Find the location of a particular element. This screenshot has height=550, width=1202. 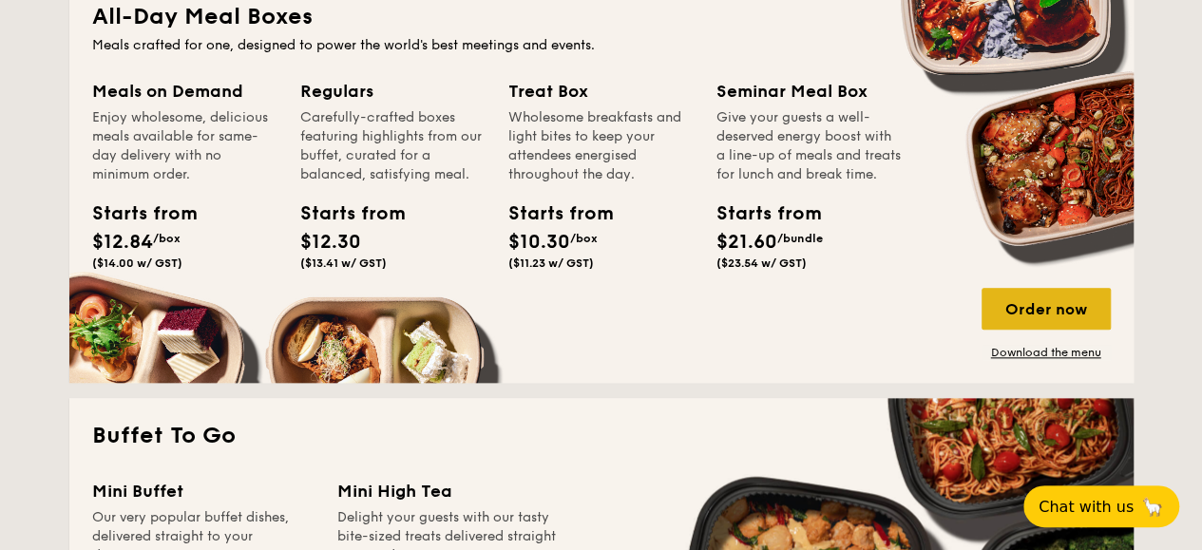

span: ($23.54 w/ GST) is located at coordinates (761, 263).